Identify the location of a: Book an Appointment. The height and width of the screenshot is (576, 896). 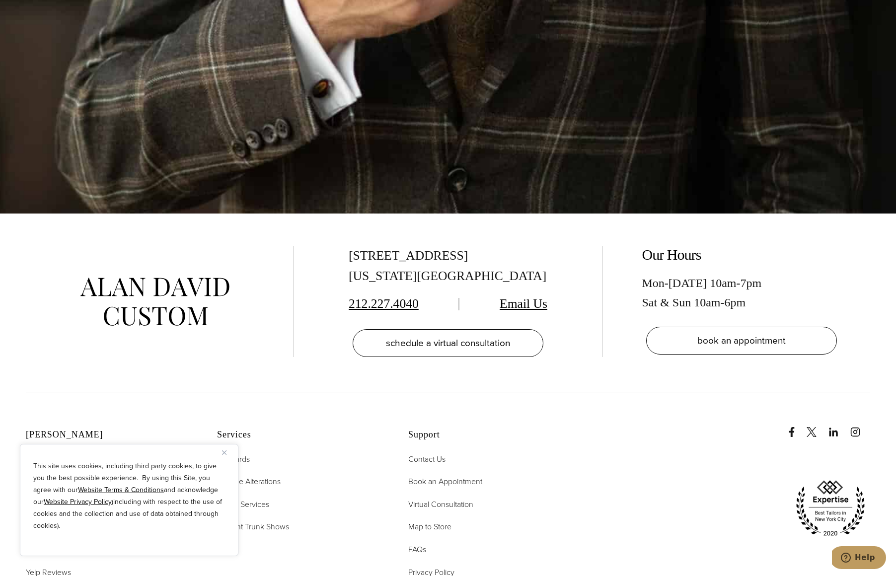
(445, 482).